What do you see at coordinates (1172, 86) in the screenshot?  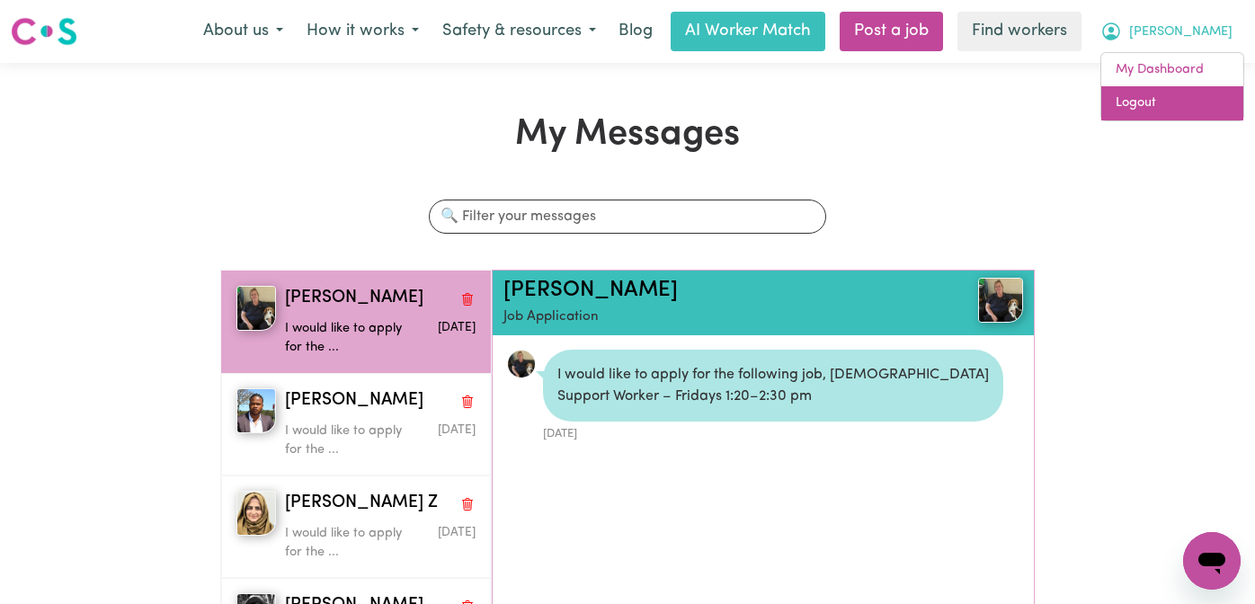 I see `div: My Account` at bounding box center [1172, 86].